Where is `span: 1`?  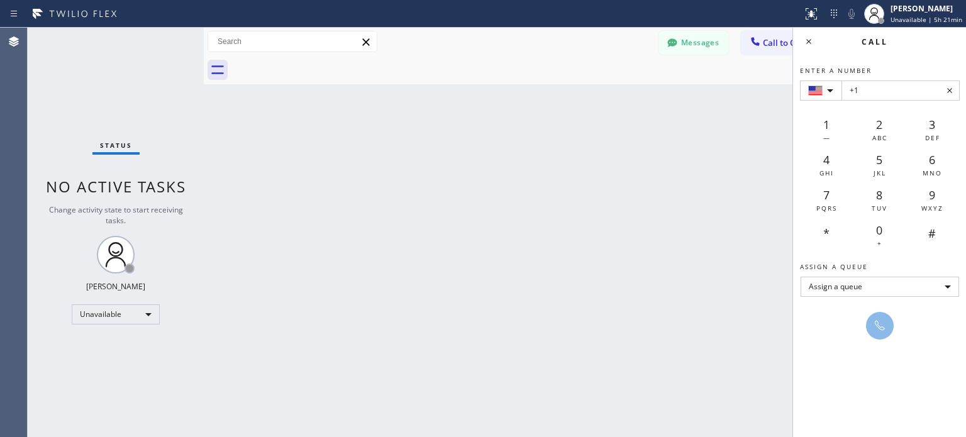 span: 1 is located at coordinates (826, 124).